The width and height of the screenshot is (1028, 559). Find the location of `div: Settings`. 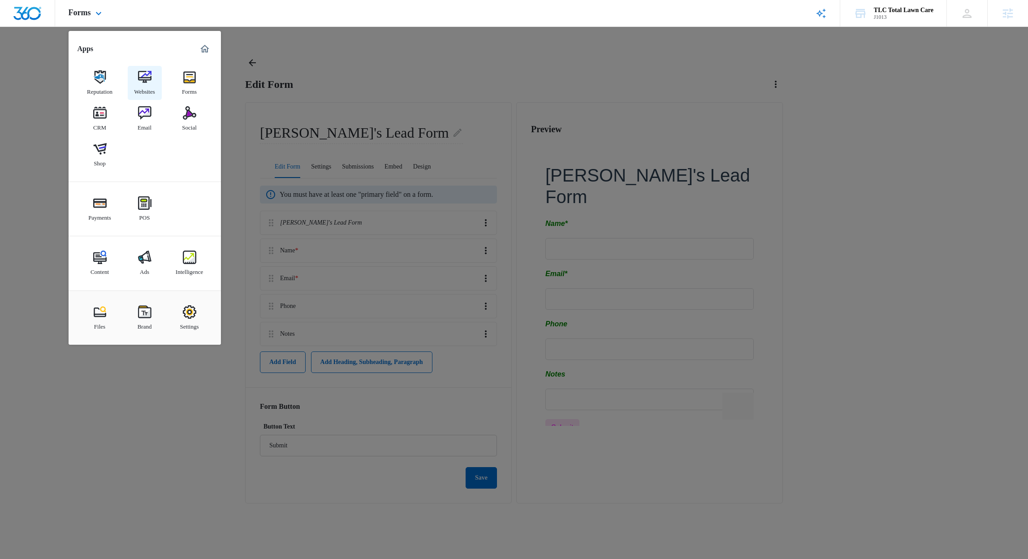

div: Settings is located at coordinates (190, 325).